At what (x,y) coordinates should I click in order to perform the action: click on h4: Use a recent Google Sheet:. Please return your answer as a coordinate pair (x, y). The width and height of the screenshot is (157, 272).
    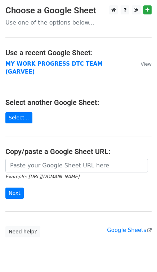
    Looking at the image, I should click on (79, 53).